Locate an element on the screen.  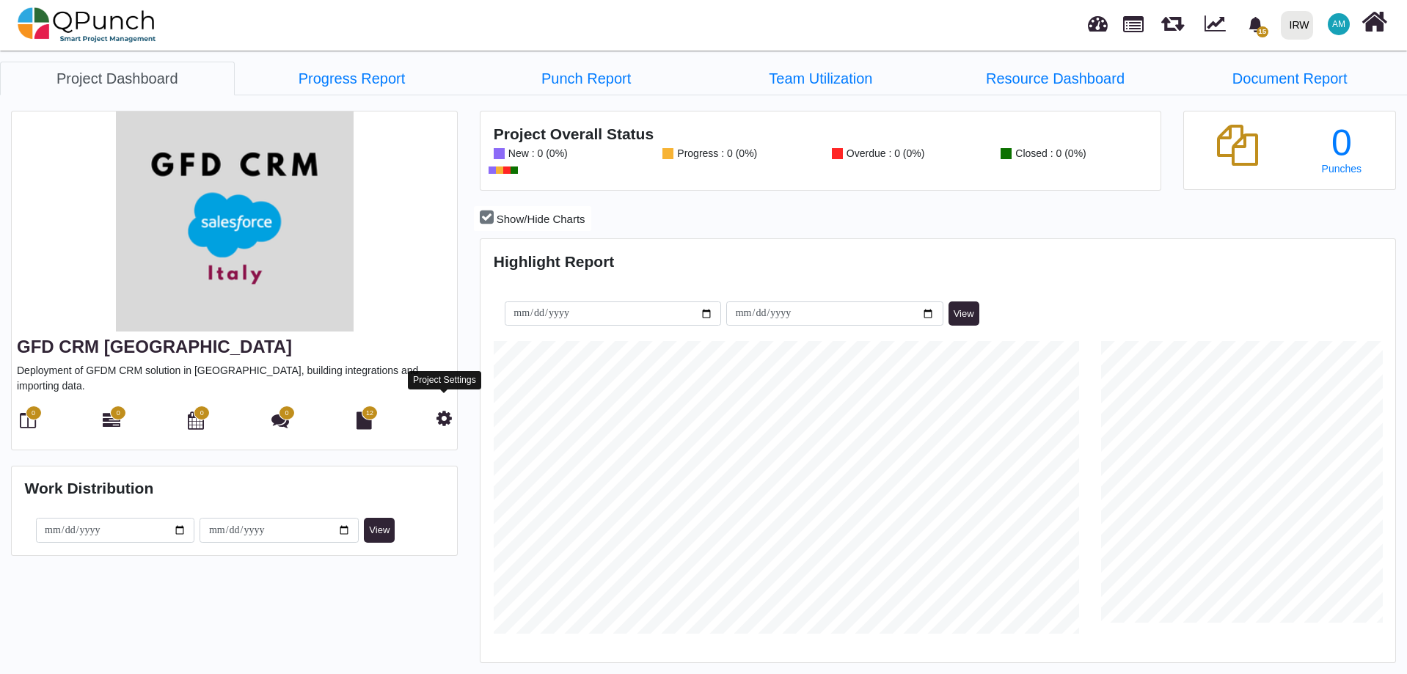
span: Releases is located at coordinates (1172, 19).